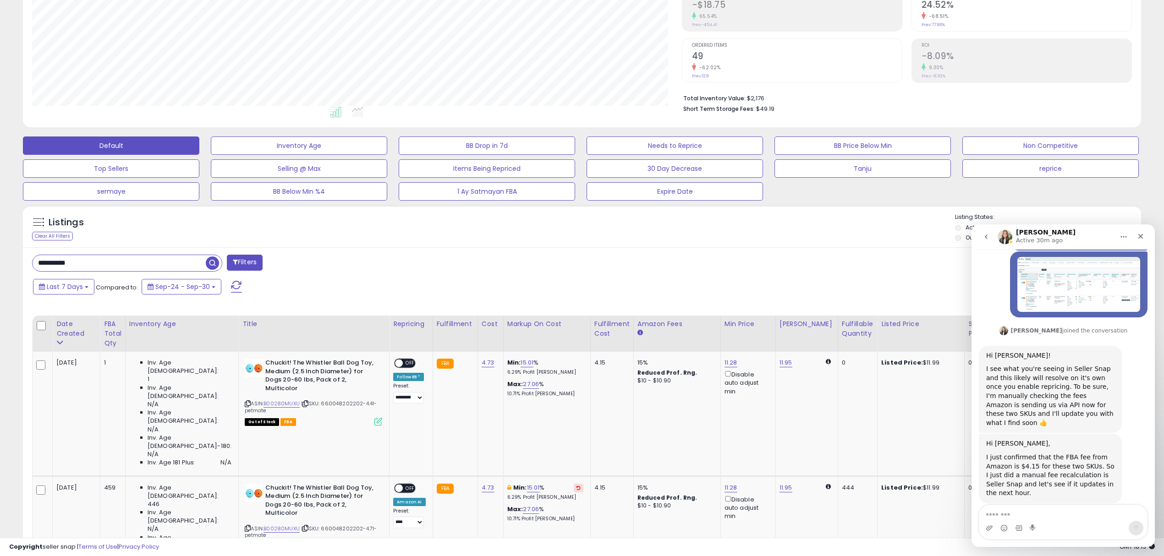 This screenshot has height=556, width=1164. Describe the element at coordinates (153, 504) in the screenshot. I see `span: 446` at that location.